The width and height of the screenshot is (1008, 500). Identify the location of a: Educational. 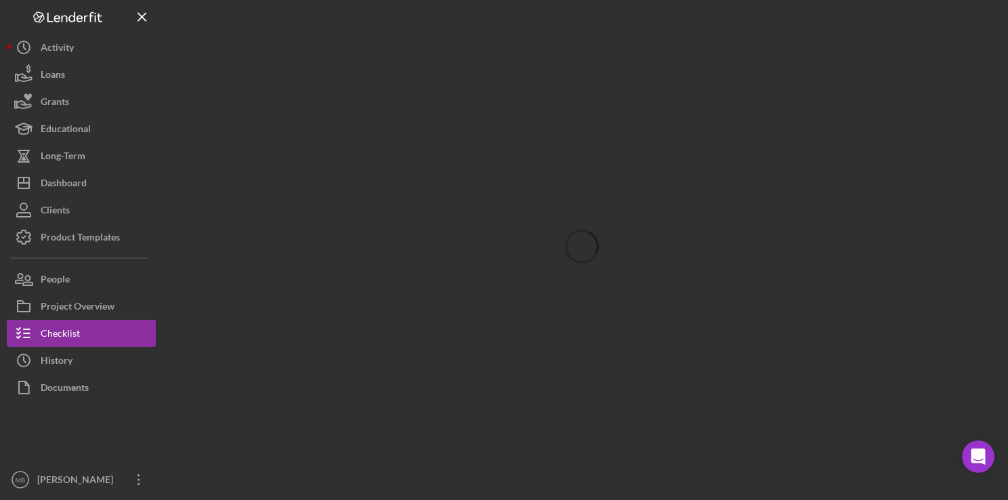
(81, 129).